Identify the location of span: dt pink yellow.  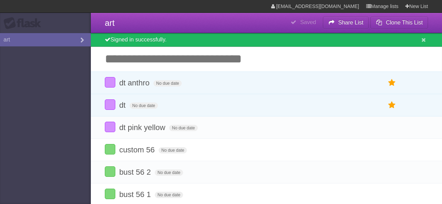
(143, 128).